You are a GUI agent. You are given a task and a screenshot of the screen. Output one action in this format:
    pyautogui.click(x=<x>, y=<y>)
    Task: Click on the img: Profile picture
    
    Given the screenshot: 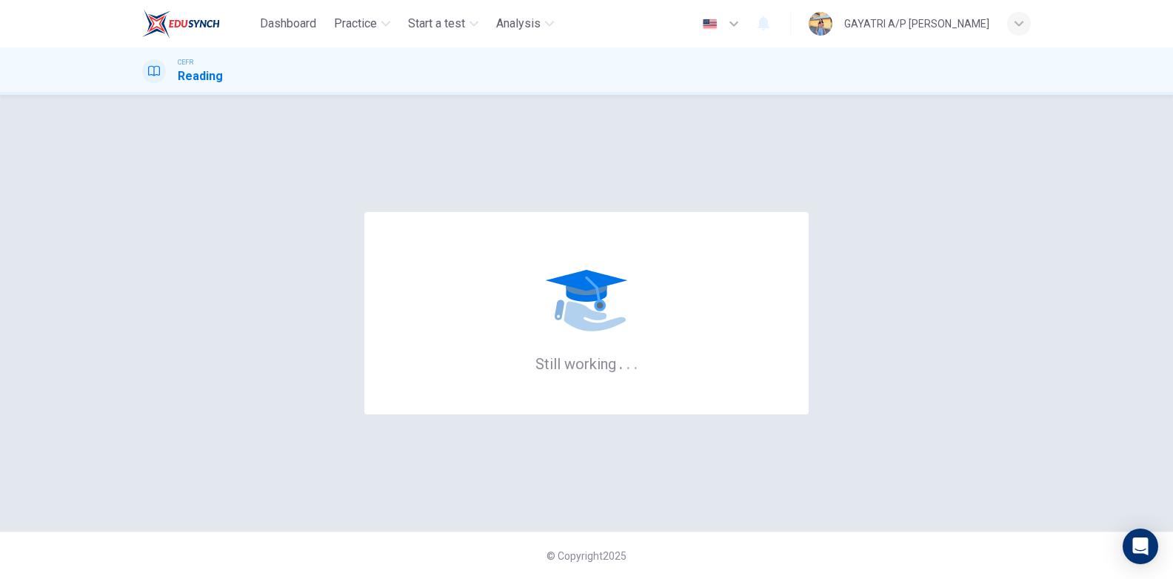 What is the action you would take?
    pyautogui.click(x=821, y=24)
    